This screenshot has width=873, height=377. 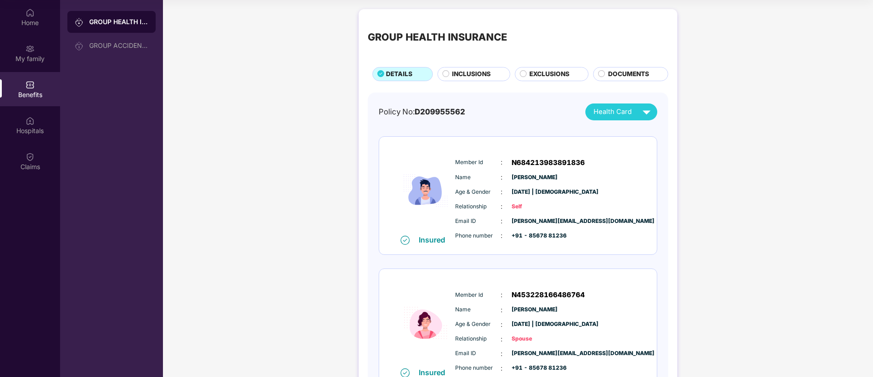 What do you see at coordinates (550, 74) in the screenshot?
I see `span: EXCLUSIONS` at bounding box center [550, 74].